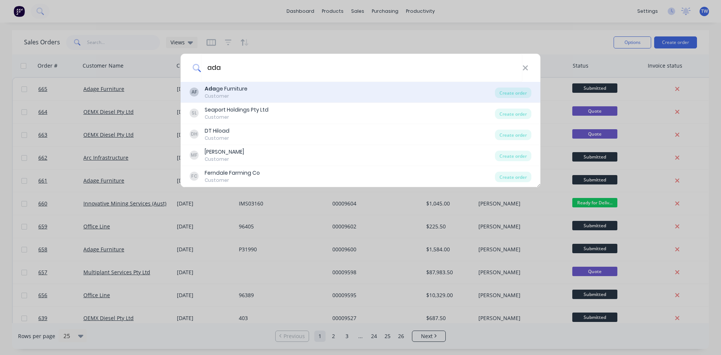 This screenshot has width=721, height=355. I want to click on div: Seaport Holdings Pty Ltd, so click(237, 110).